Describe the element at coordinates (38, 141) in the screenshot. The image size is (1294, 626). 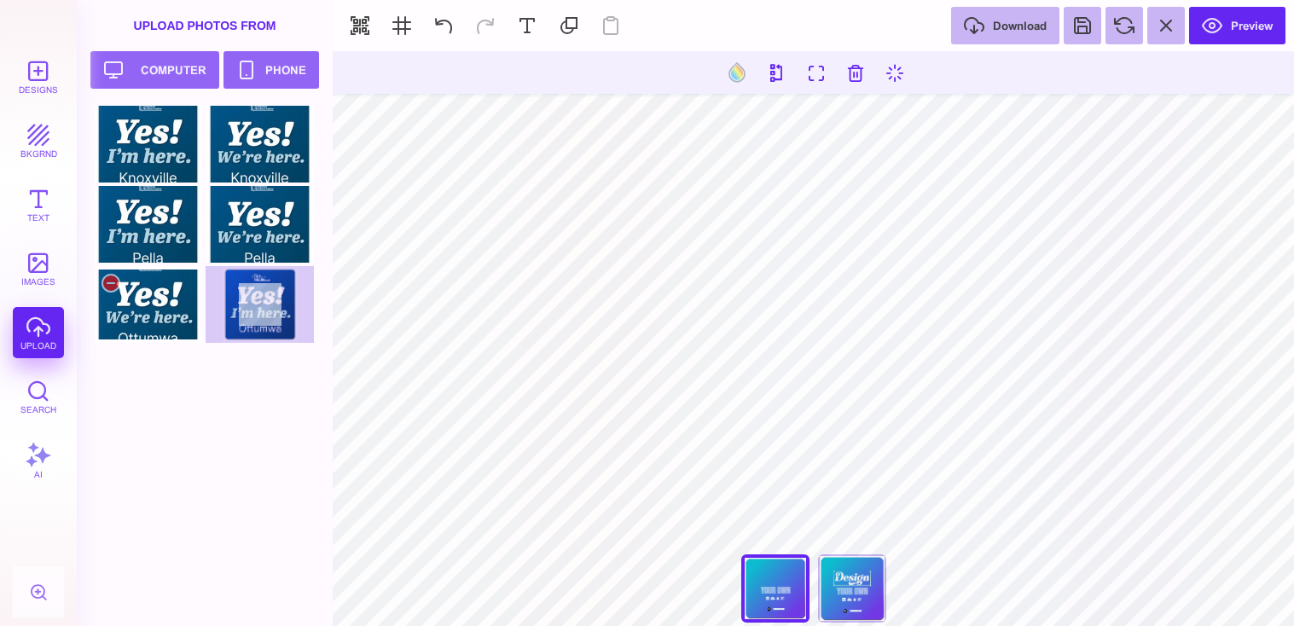
I see `button: bkgrnd` at that location.